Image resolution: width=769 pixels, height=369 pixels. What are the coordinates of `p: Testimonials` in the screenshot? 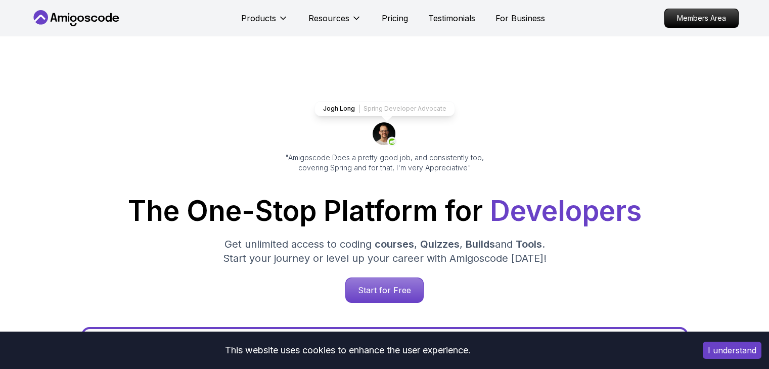 It's located at (451, 18).